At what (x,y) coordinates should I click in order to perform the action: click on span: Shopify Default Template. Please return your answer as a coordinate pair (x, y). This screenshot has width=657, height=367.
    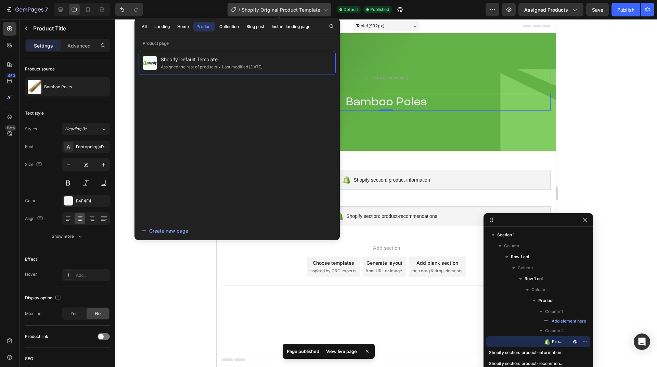
    Looking at the image, I should click on (211, 60).